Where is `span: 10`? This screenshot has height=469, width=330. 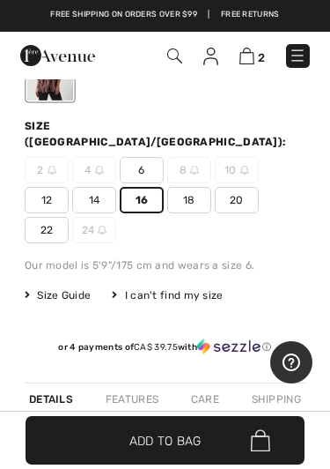
span: 10 is located at coordinates (237, 170).